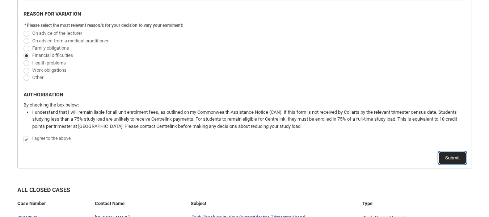 This screenshot has width=489, height=217. I want to click on span: Please select the most relevant reason/s for your decision to vary your enrolment:, so click(105, 25).